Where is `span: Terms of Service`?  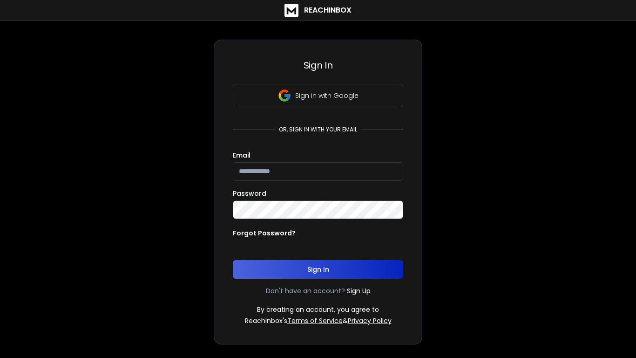
span: Terms of Service is located at coordinates (315, 320).